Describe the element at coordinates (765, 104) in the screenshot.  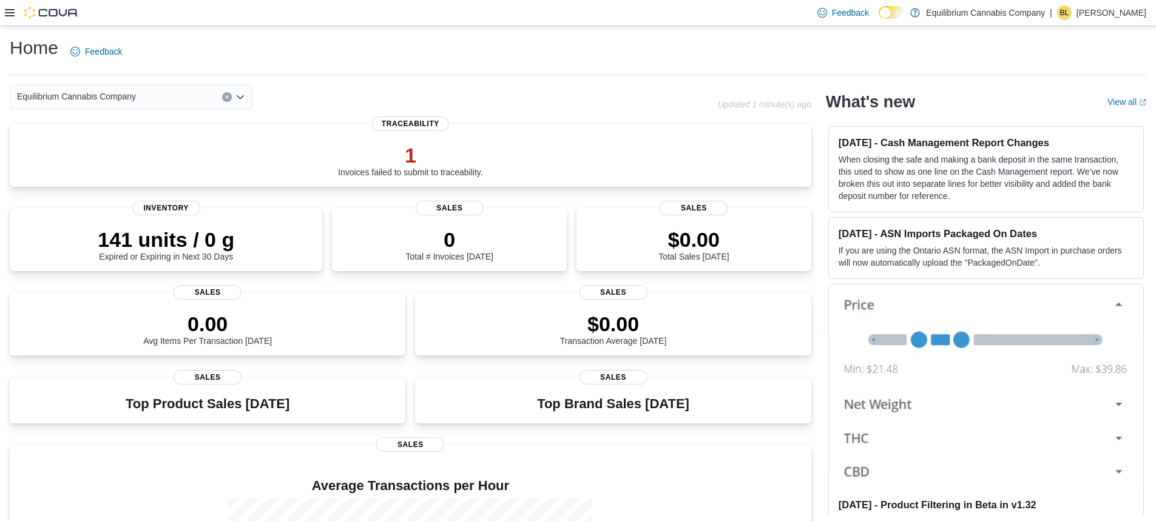
I see `p: Updated 1 minute(s) ago` at that location.